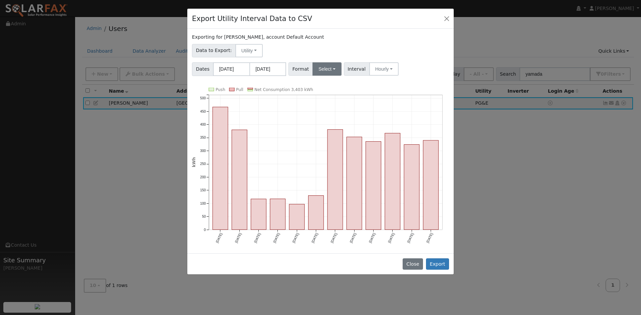 The height and width of the screenshot is (315, 641). I want to click on text: Push, so click(220, 90).